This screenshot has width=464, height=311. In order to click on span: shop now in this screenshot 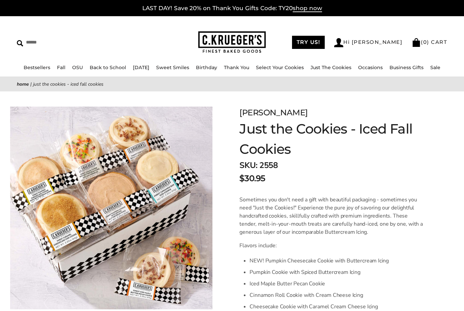, I will do `click(307, 8)`.